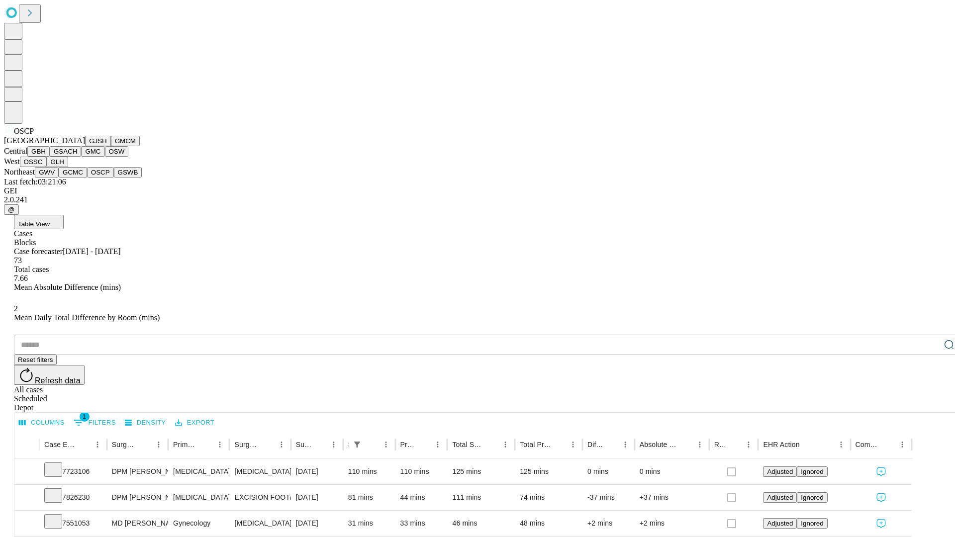  I want to click on button: OSW, so click(117, 151).